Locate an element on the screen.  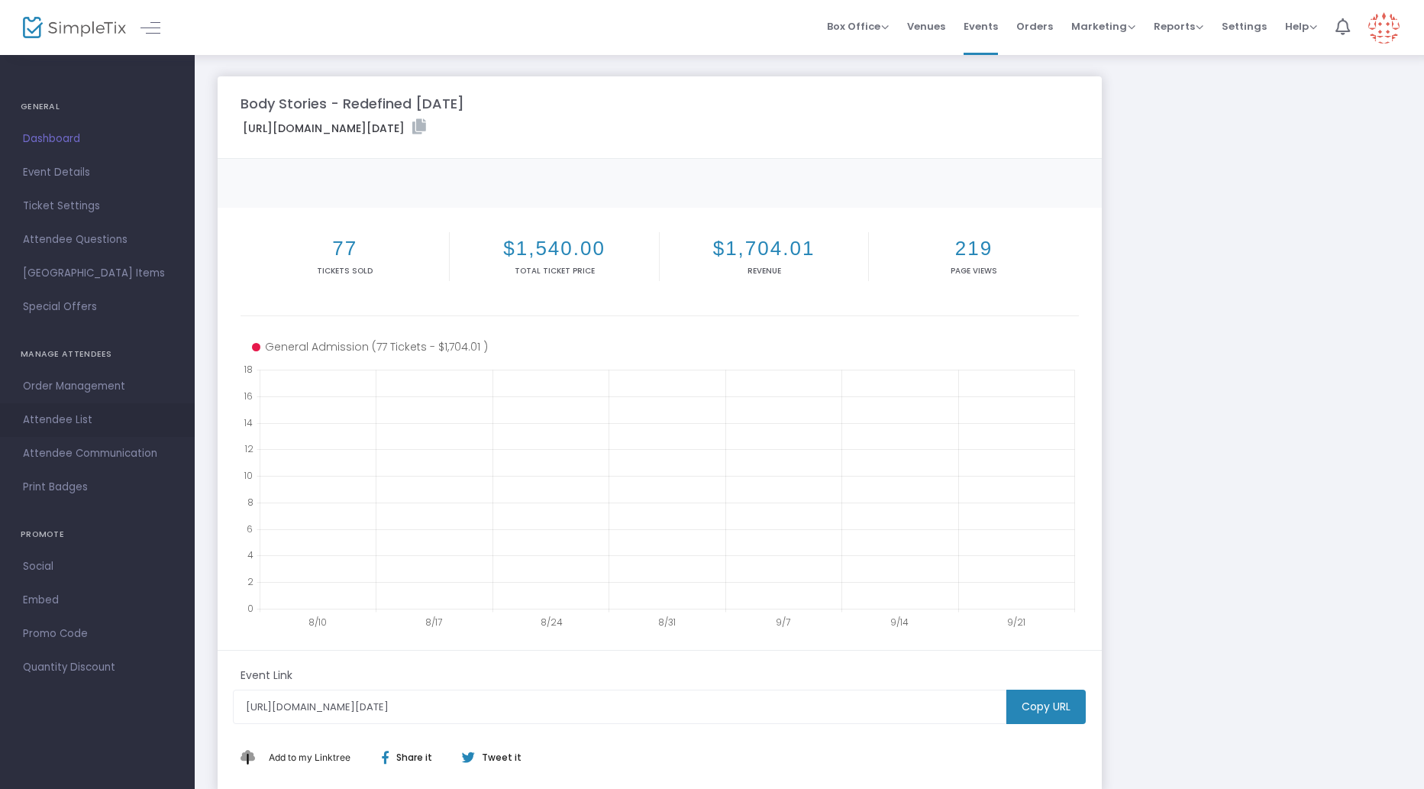
text: 8/10 is located at coordinates (318, 621).